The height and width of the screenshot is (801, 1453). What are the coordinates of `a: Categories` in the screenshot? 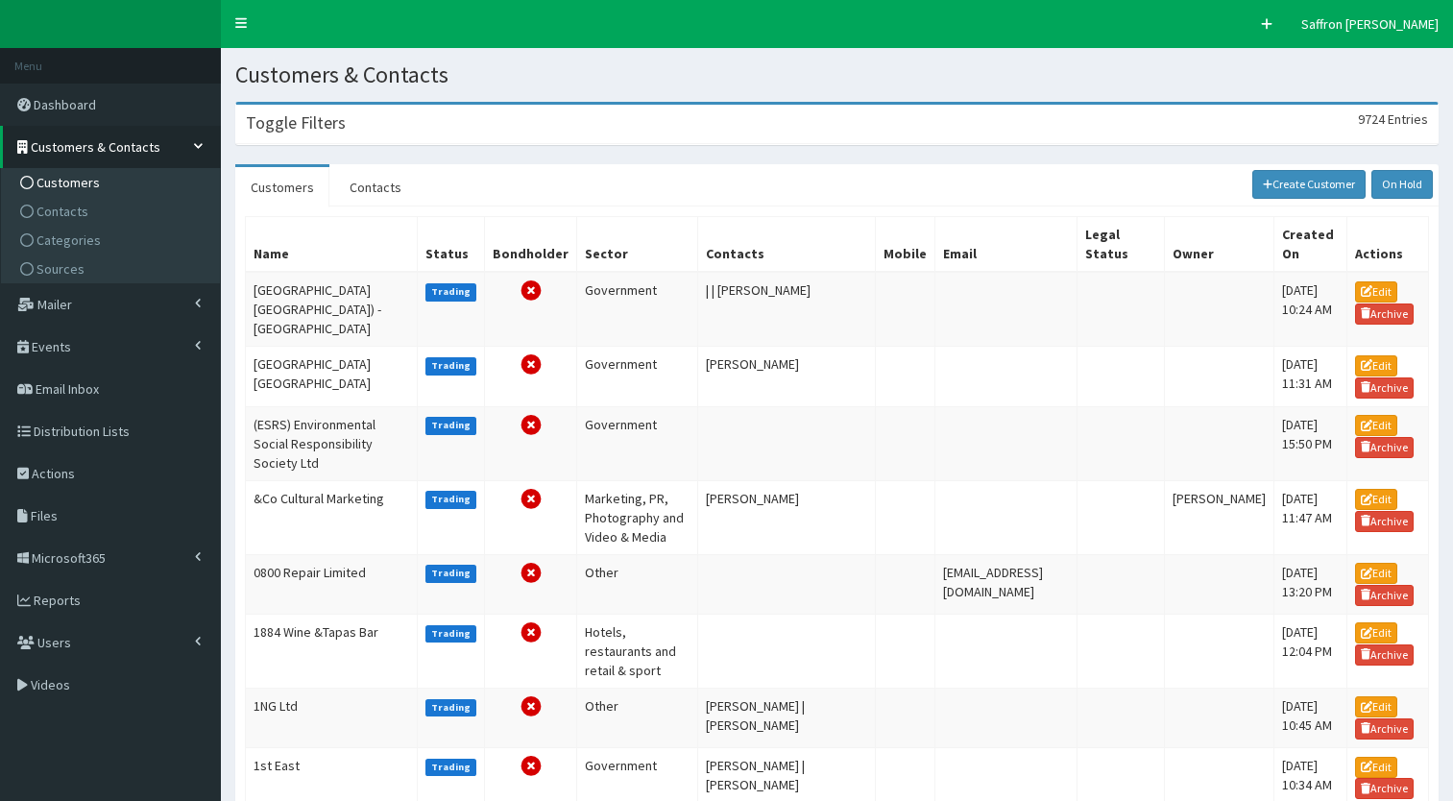 It's located at (112, 240).